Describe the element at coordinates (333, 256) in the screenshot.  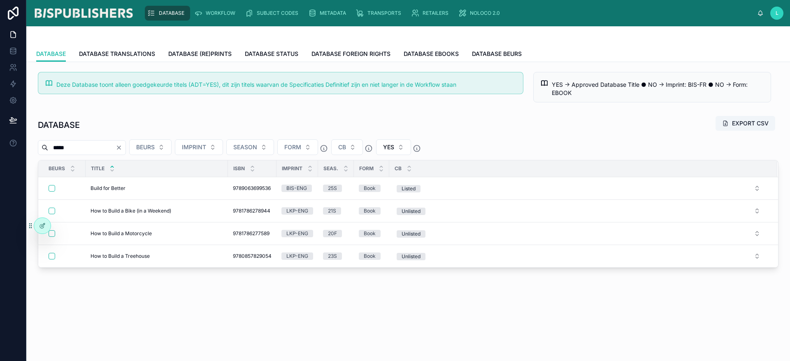
I see `div: 23S` at that location.